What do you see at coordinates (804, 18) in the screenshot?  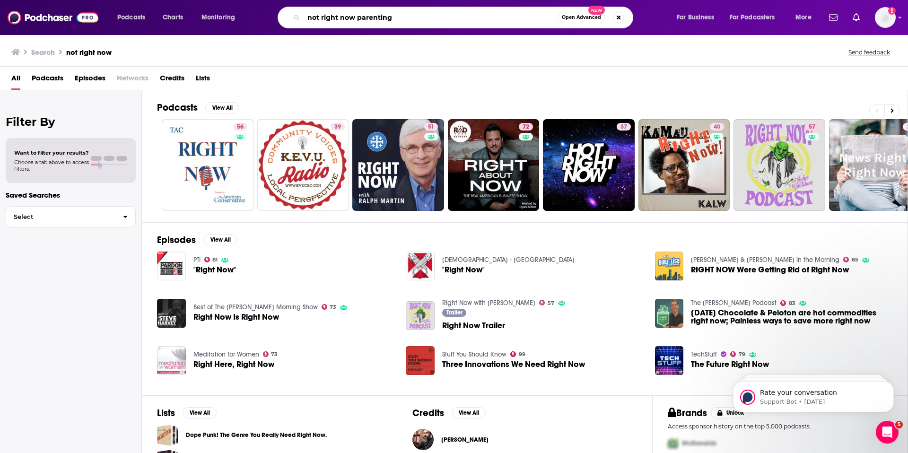 I see `span: More` at bounding box center [804, 18].